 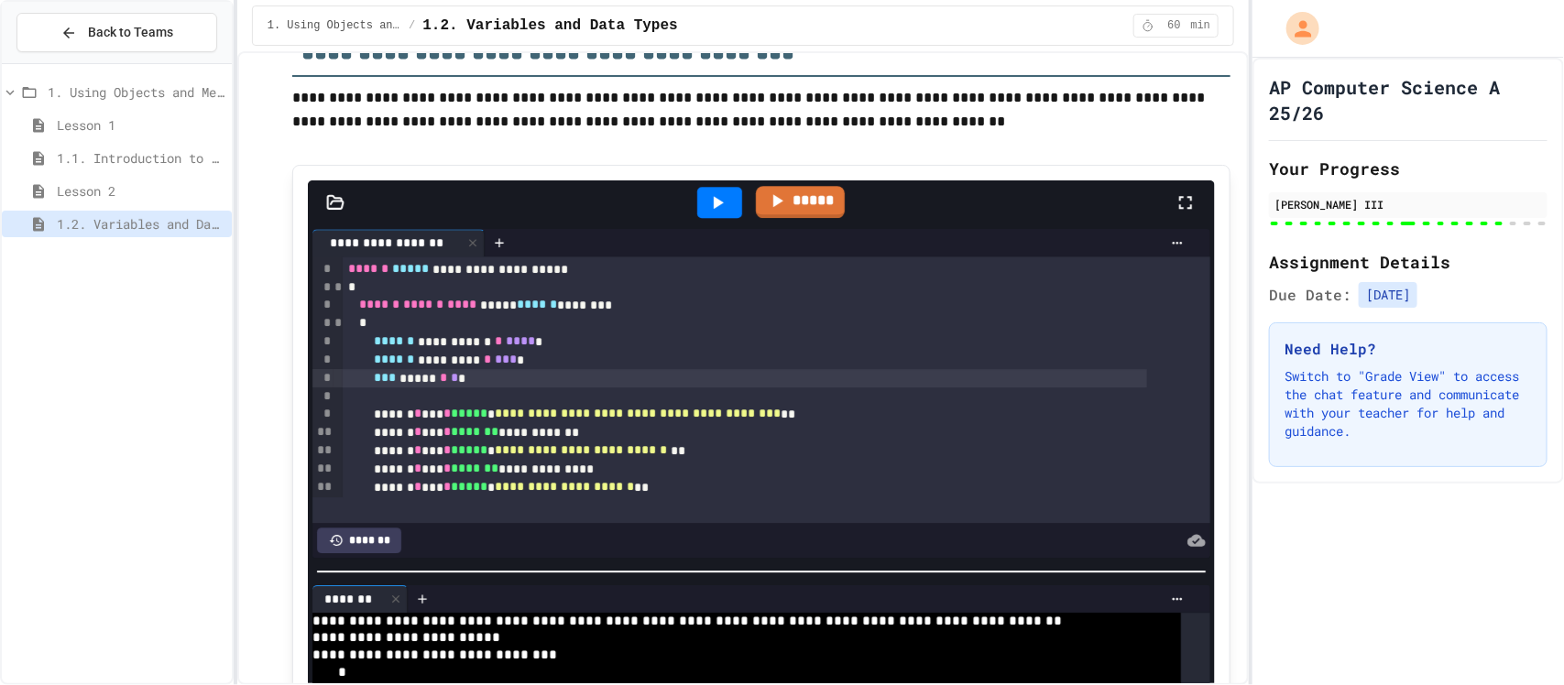 I want to click on div: My Account, so click(x=1295, y=28).